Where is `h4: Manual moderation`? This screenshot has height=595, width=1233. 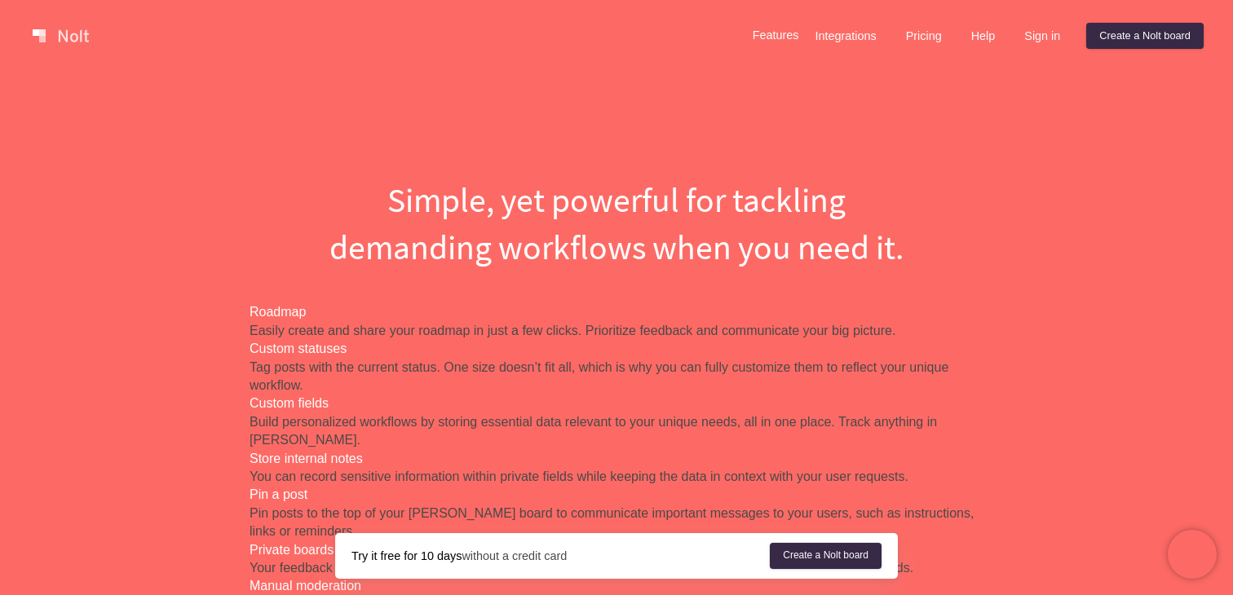 h4: Manual moderation is located at coordinates (617, 587).